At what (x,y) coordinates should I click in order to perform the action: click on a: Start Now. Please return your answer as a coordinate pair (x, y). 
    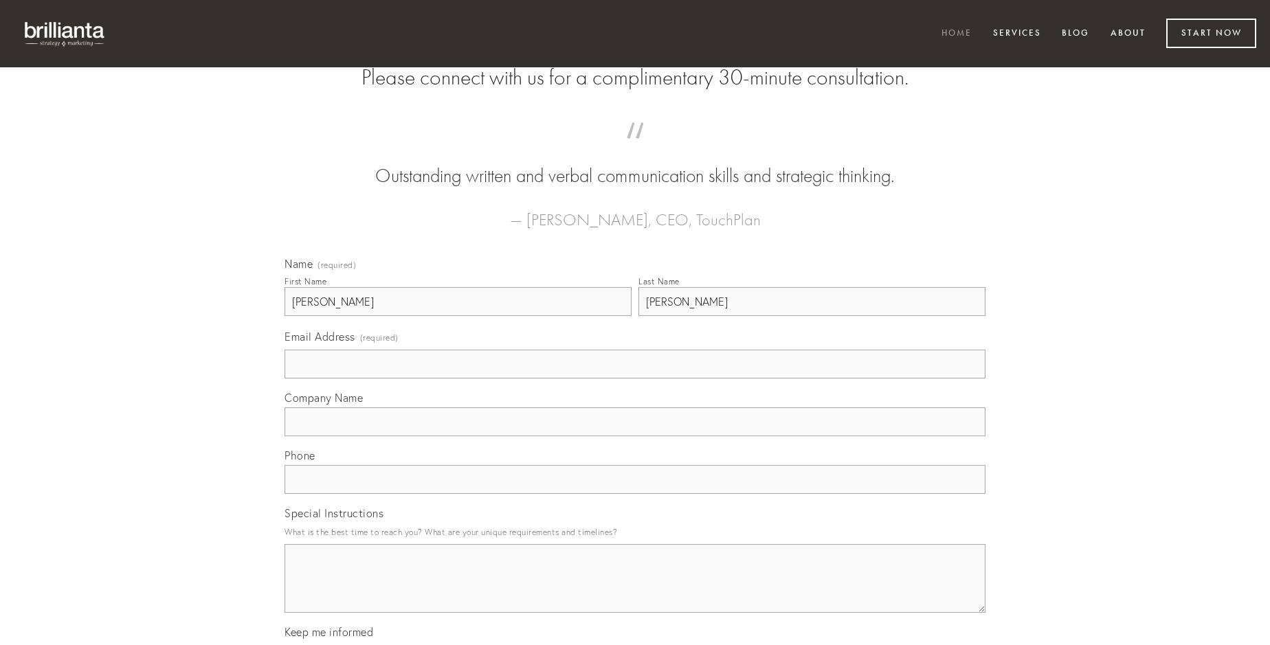
    Looking at the image, I should click on (1211, 33).